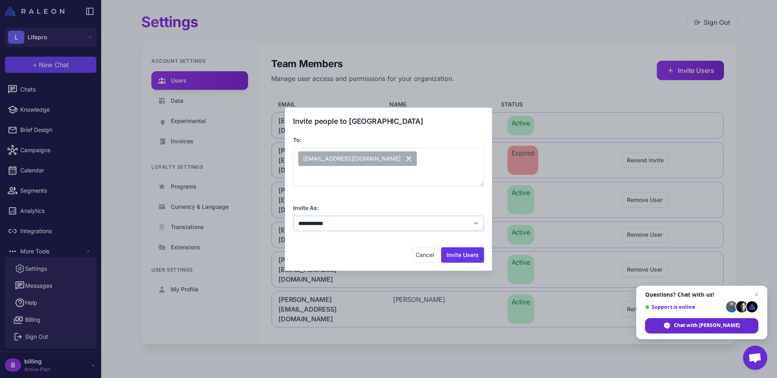  What do you see at coordinates (306, 208) in the screenshot?
I see `label: Invite As:` at bounding box center [306, 208].